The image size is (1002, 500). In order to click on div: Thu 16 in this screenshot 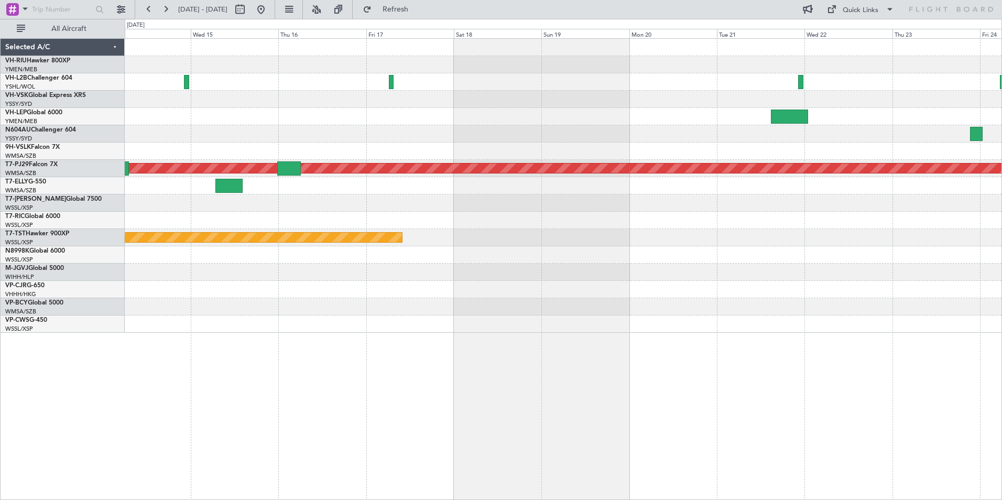, I will do `click(322, 34)`.